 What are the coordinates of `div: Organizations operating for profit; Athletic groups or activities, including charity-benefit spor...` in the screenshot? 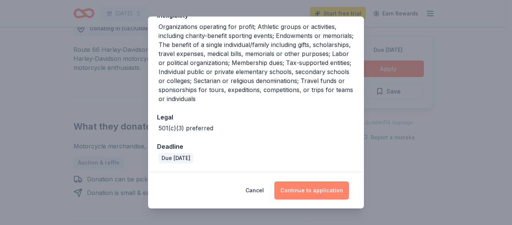 It's located at (257, 63).